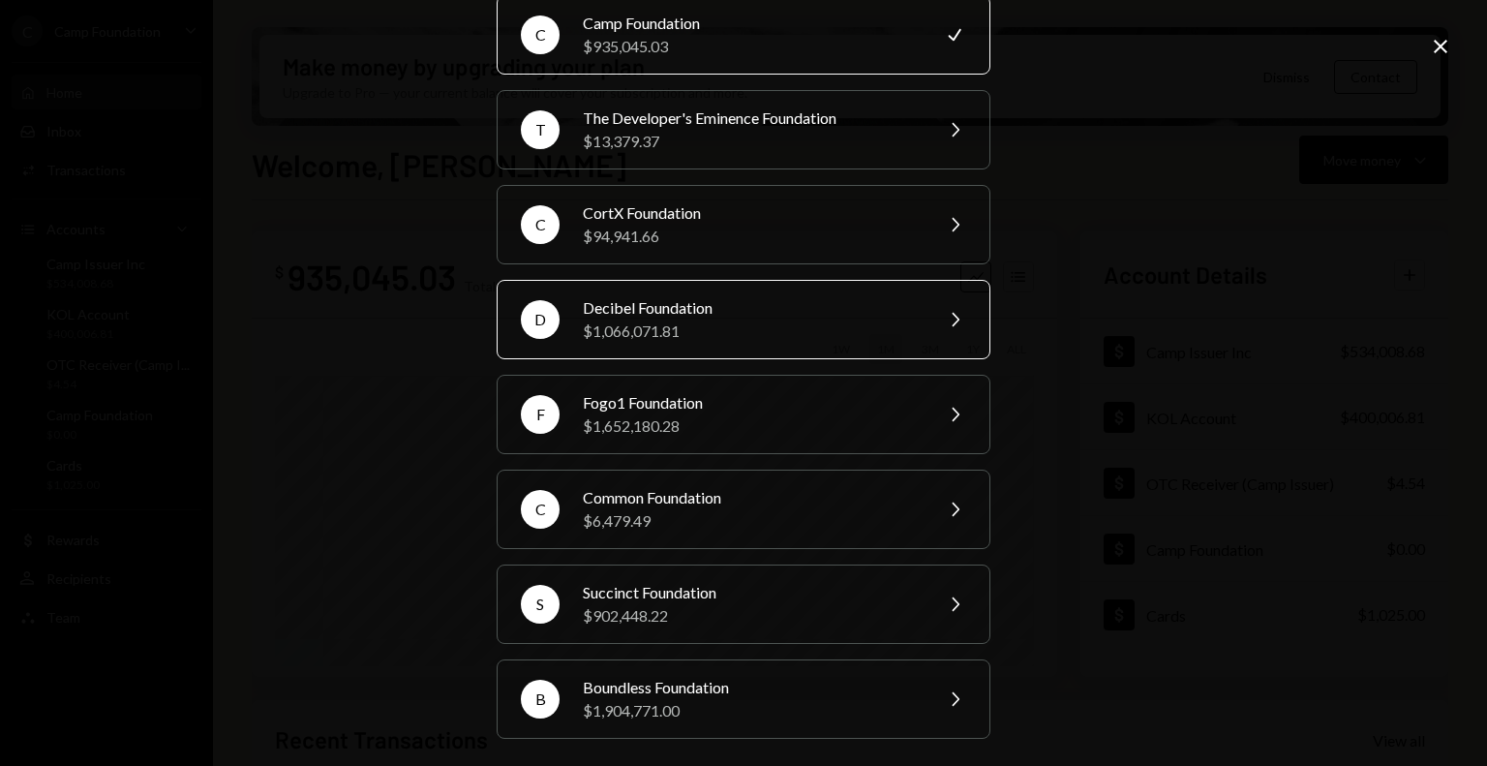  Describe the element at coordinates (540, 604) in the screenshot. I see `div: S` at that location.